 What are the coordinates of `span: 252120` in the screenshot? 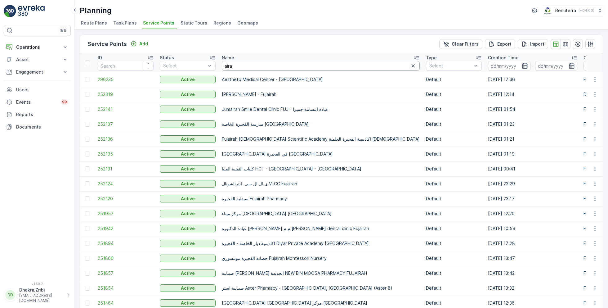 It's located at (126, 198).